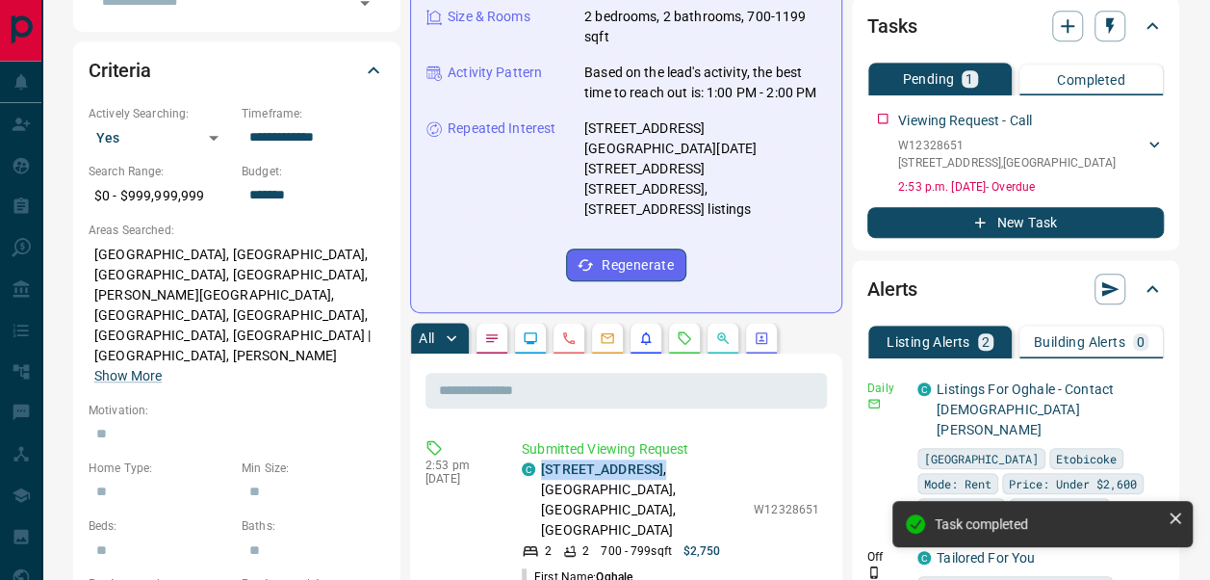 Image resolution: width=1210 pixels, height=580 pixels. What do you see at coordinates (237, 410) in the screenshot?
I see `p: Motivation:` at bounding box center [237, 410].